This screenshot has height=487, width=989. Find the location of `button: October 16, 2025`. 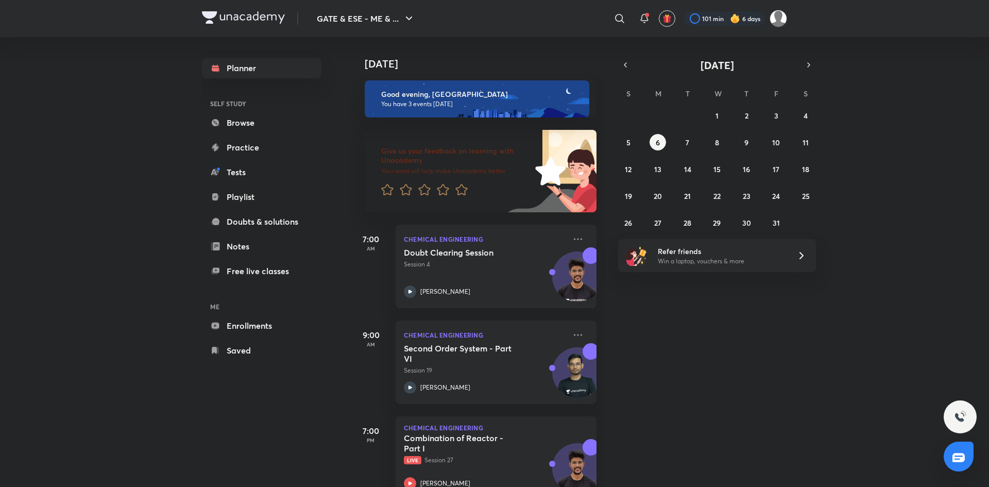

button: October 16, 2025 is located at coordinates (747, 169).